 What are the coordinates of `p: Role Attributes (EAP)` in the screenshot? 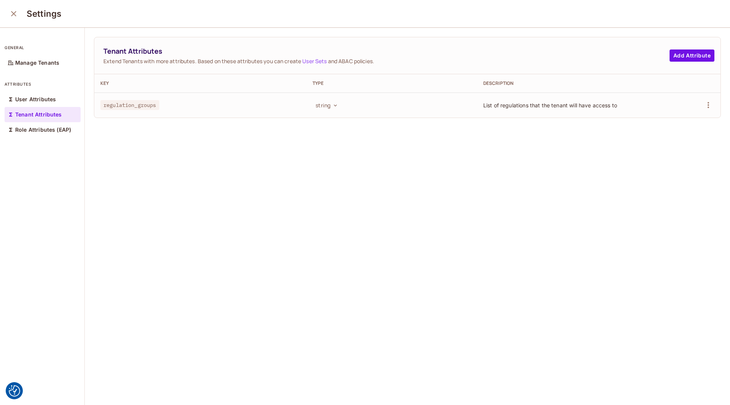 It's located at (43, 130).